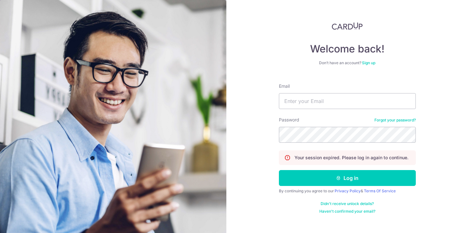 This screenshot has height=233, width=468. What do you see at coordinates (368, 63) in the screenshot?
I see `a: Sign up` at bounding box center [368, 63].